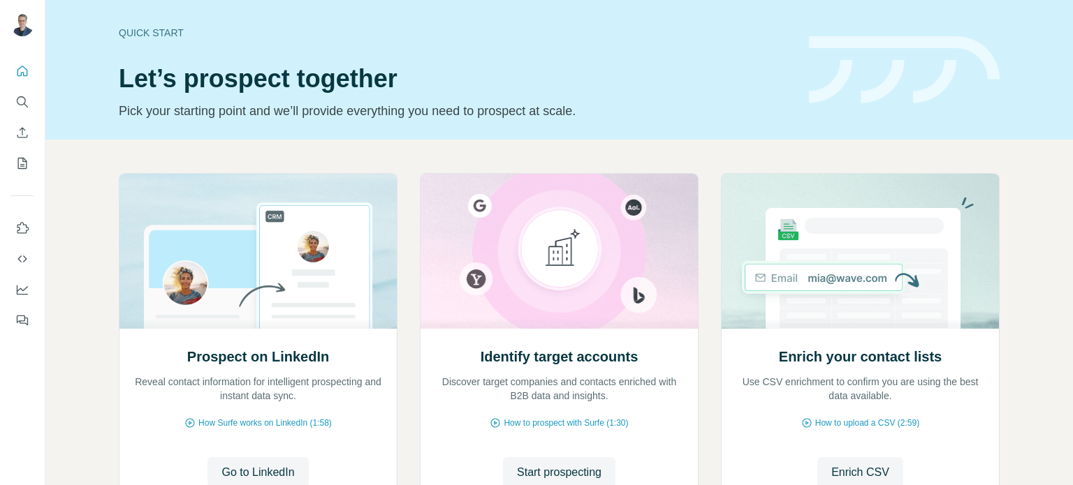 The width and height of the screenshot is (1073, 485). I want to click on button: Search, so click(22, 102).